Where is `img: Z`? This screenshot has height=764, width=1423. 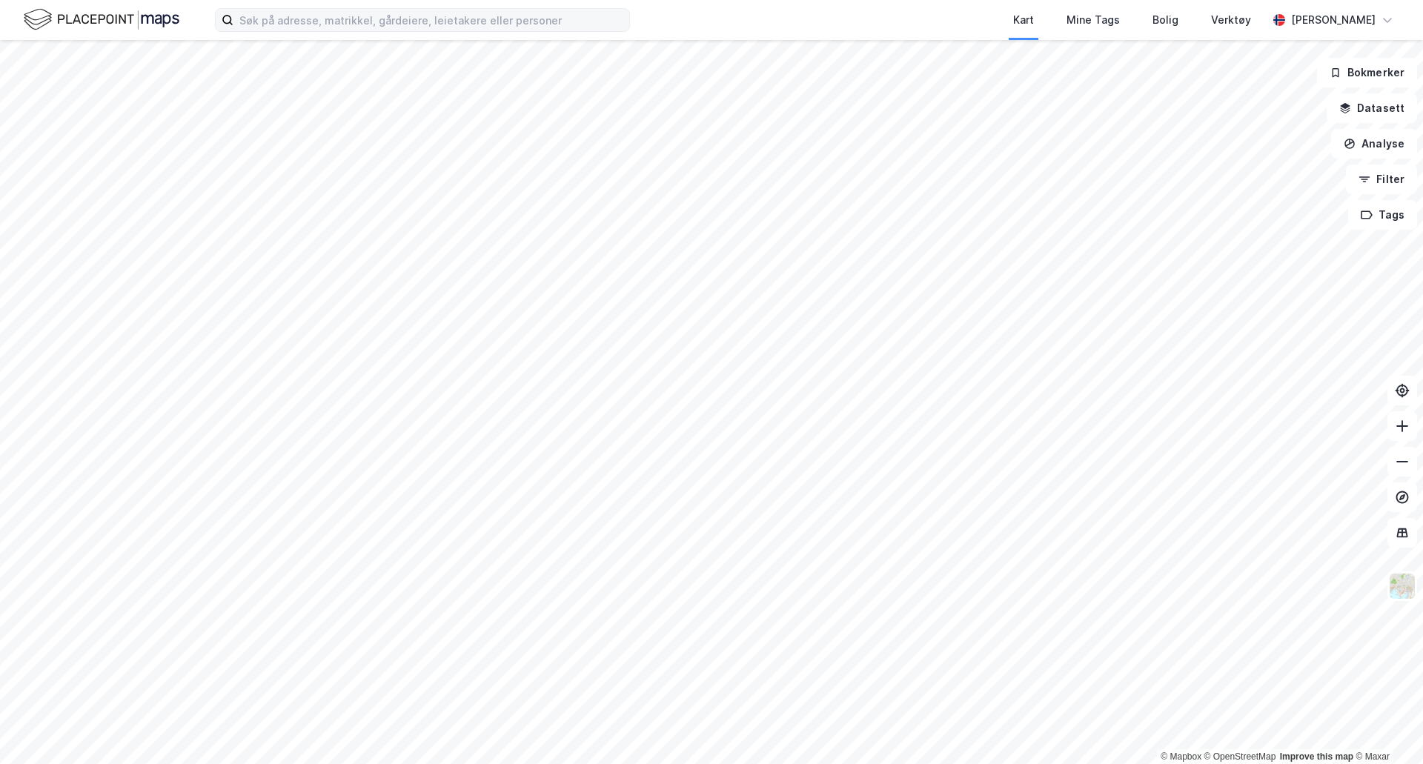 img: Z is located at coordinates (1402, 586).